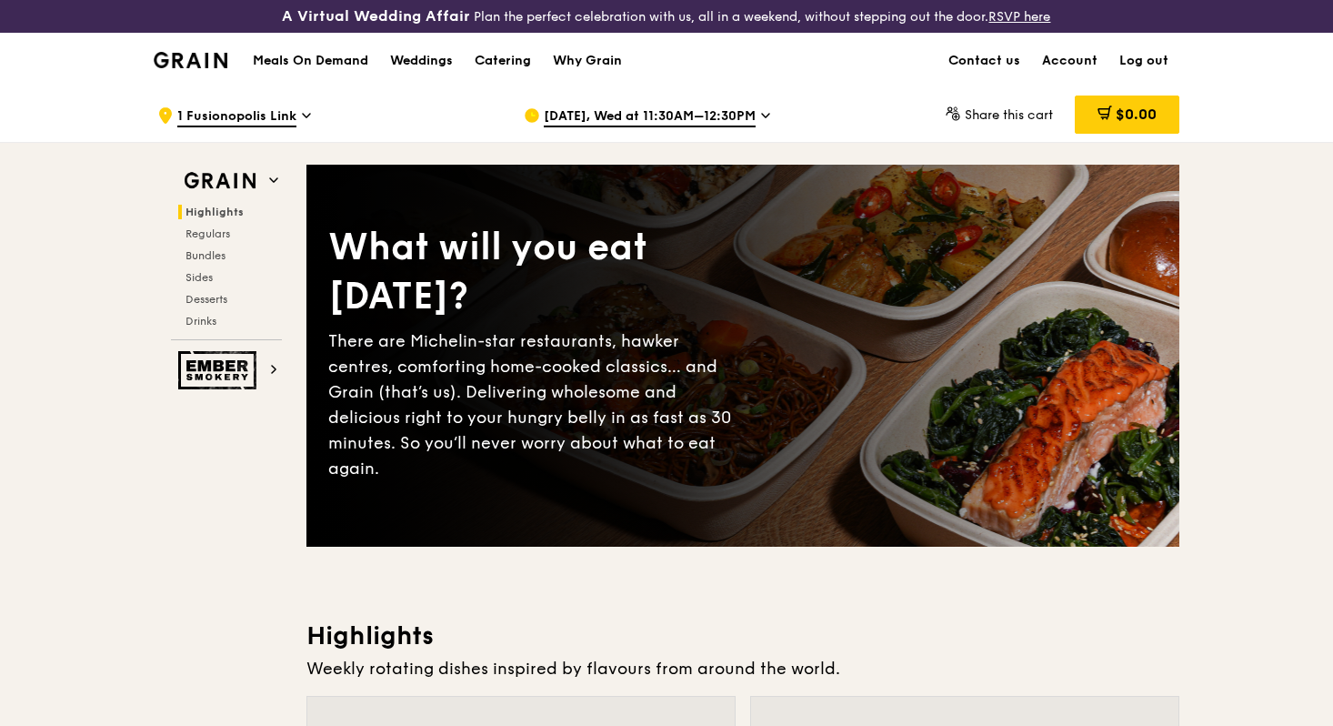 This screenshot has height=726, width=1333. I want to click on span: Regulars, so click(207, 234).